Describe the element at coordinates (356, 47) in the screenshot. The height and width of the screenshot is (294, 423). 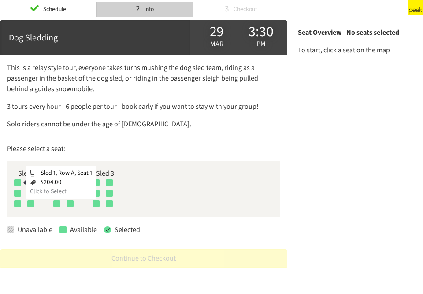
I see `div: To start, click a seat on the map` at that location.